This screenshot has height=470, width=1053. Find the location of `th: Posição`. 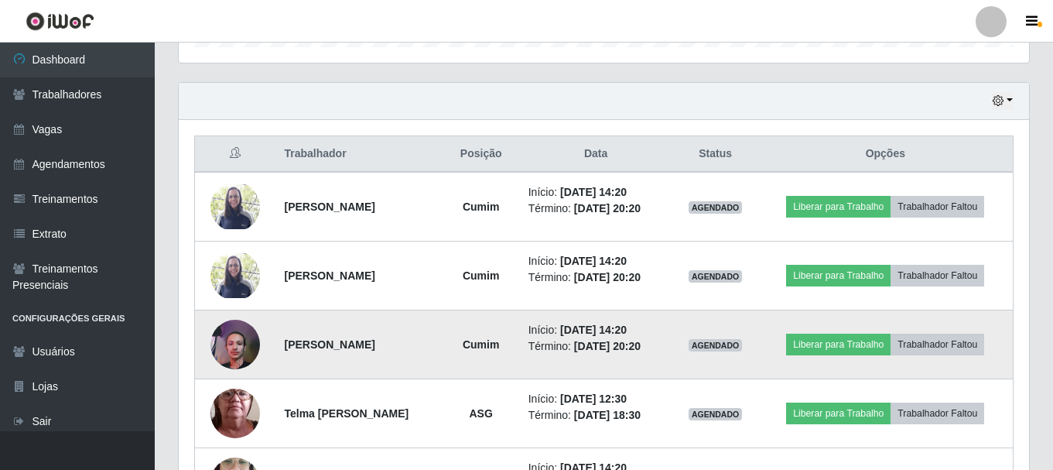

th: Posição is located at coordinates (481, 154).